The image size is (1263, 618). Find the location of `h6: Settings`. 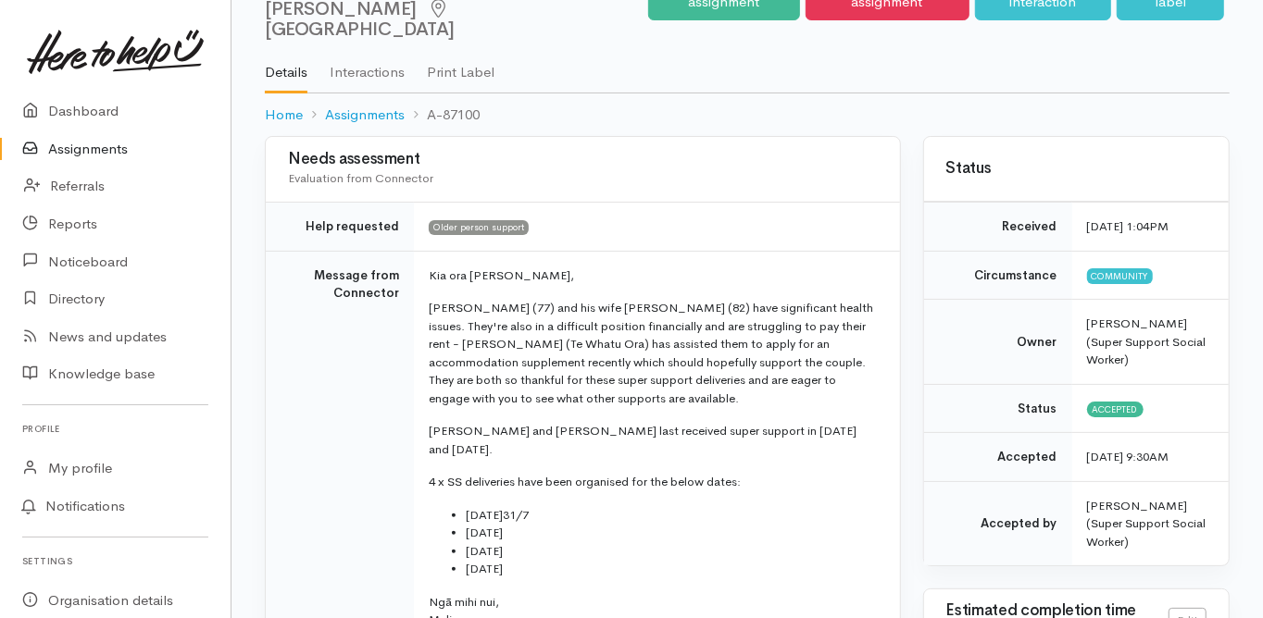

h6: Settings is located at coordinates (115, 561).